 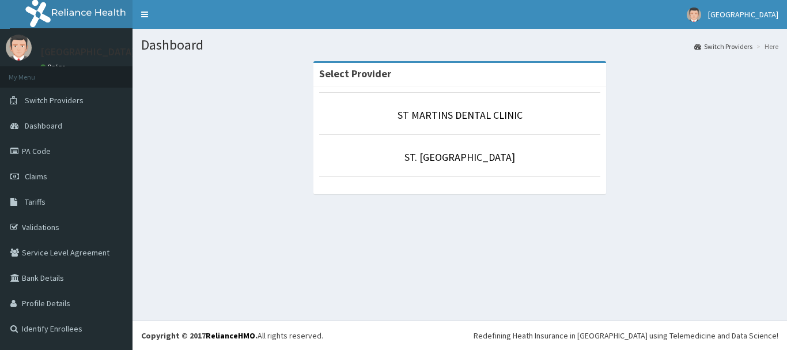 I want to click on h1: Dashboard, so click(x=460, y=45).